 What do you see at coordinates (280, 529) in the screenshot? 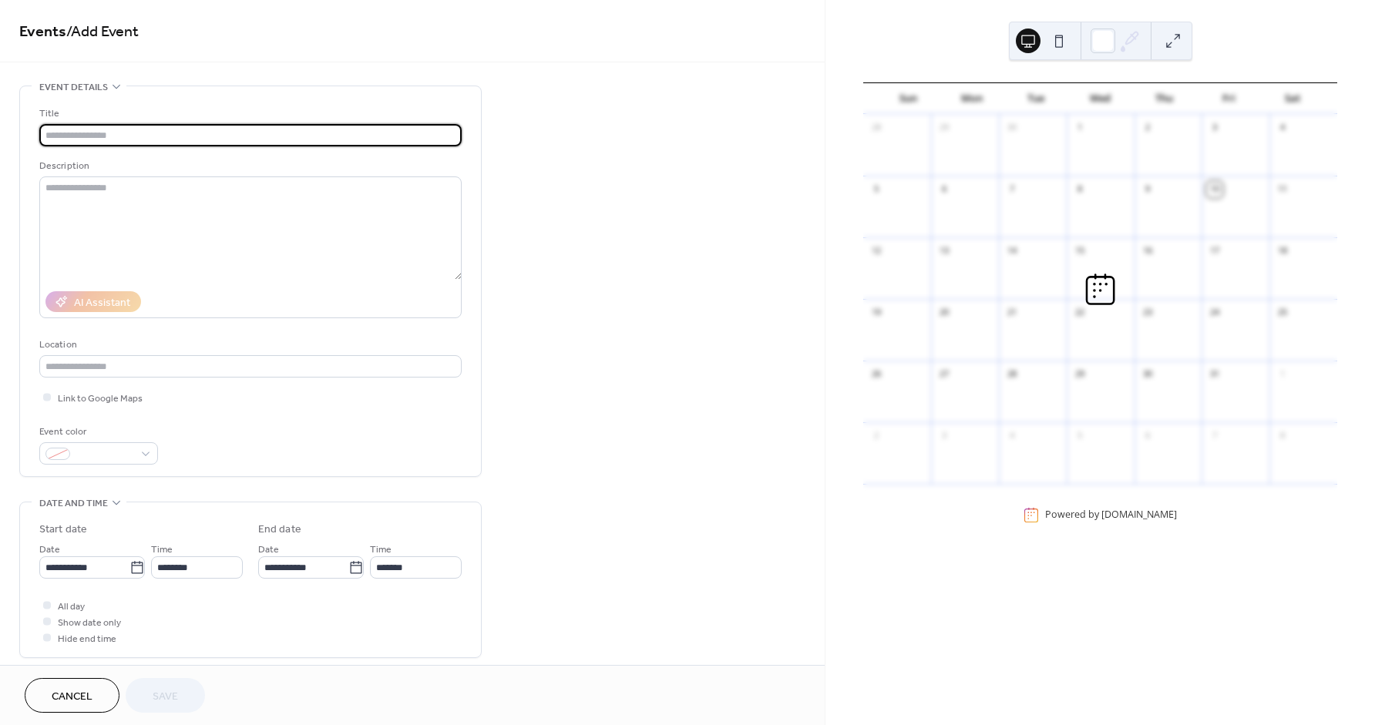
I see `div: End date` at bounding box center [280, 529].